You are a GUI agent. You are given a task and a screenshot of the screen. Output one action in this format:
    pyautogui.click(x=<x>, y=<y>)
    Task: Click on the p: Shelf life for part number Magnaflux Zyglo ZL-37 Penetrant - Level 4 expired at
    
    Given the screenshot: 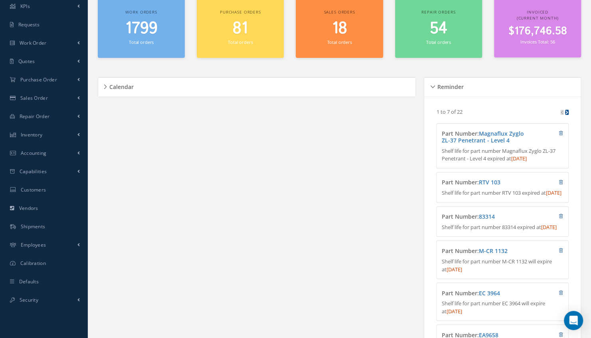 What is the action you would take?
    pyautogui.click(x=502, y=155)
    